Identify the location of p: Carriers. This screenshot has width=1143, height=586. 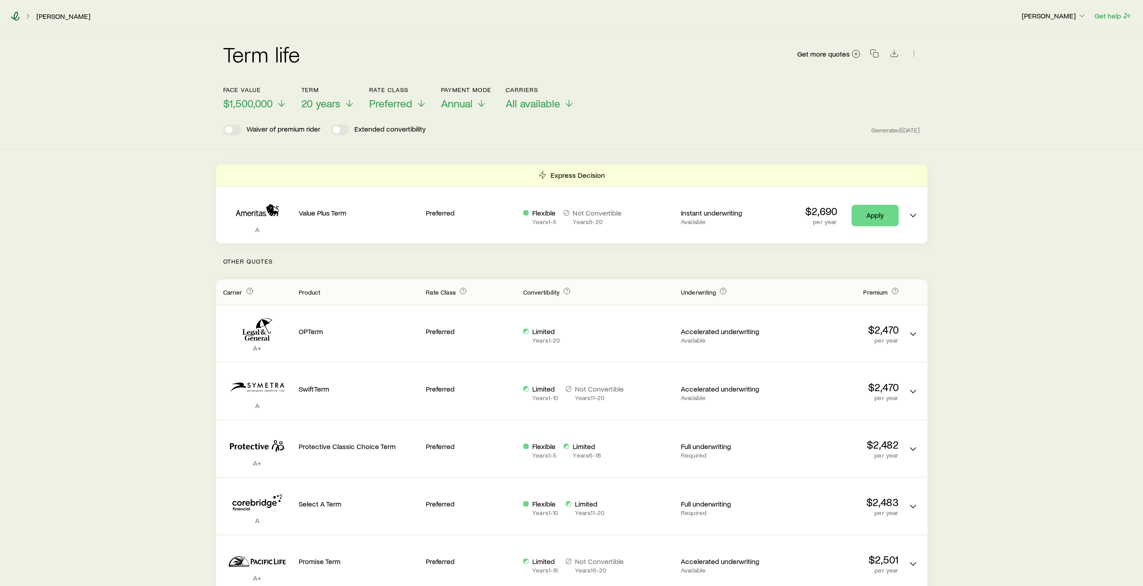
(540, 90).